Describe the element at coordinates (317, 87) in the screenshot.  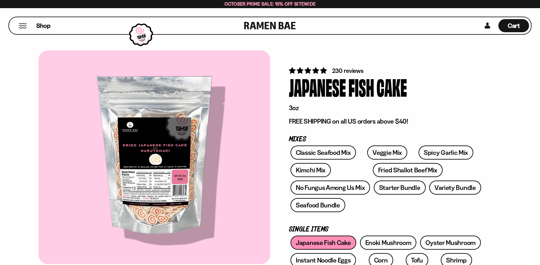
I see `div: Japanese` at that location.